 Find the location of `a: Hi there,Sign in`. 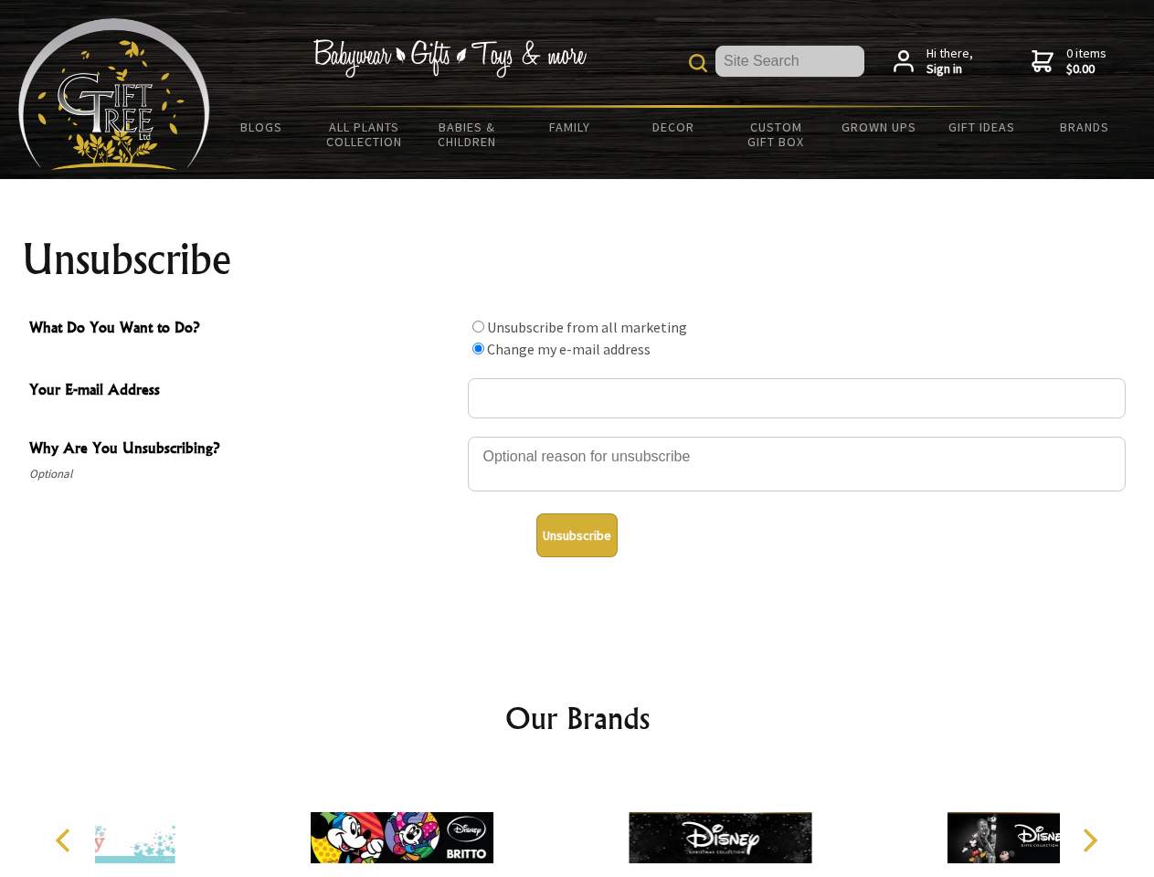

a: Hi there,Sign in is located at coordinates (933, 61).